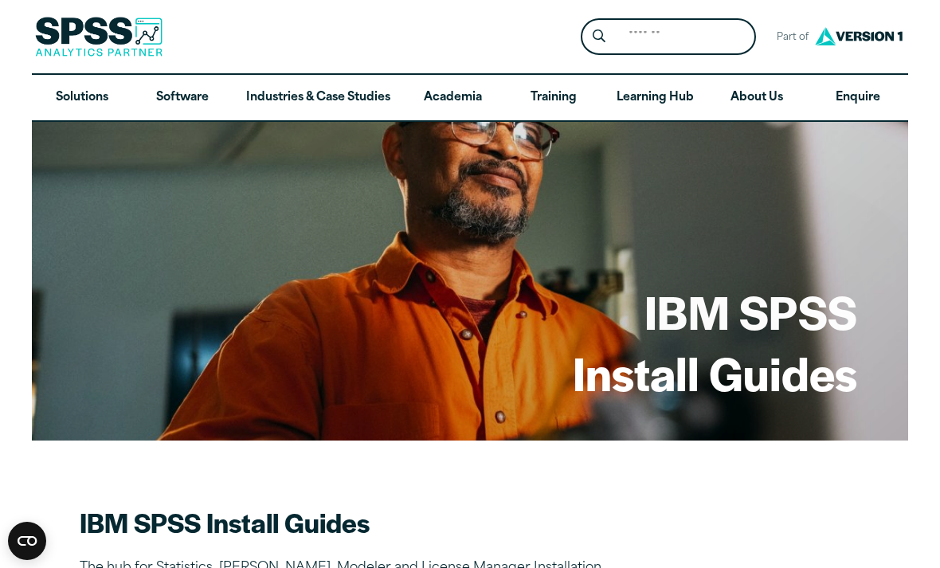 The height and width of the screenshot is (568, 940). Describe the element at coordinates (655, 98) in the screenshot. I see `a: Learning Hub` at that location.